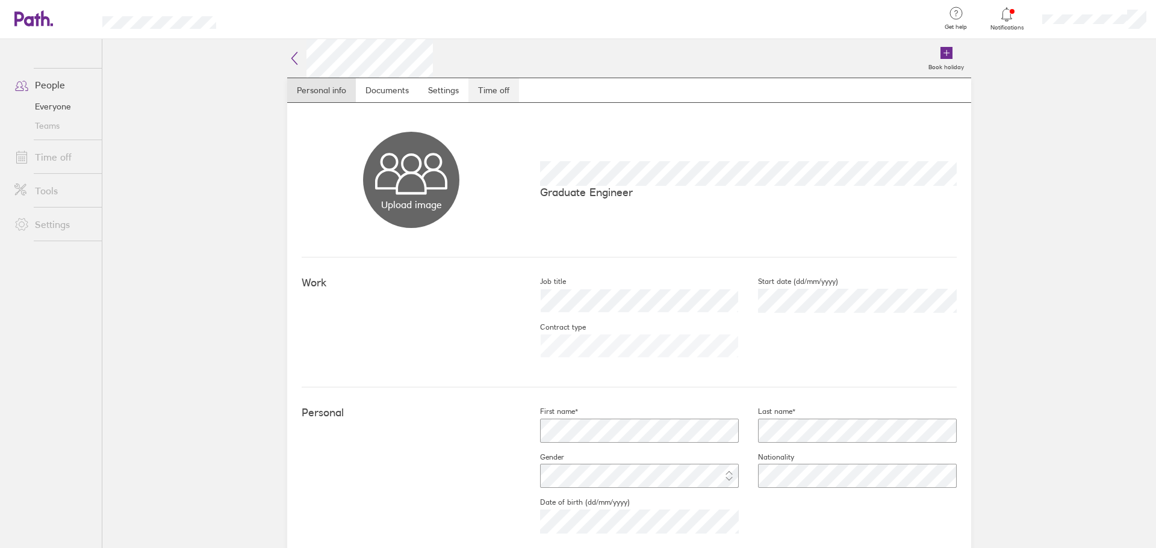 This screenshot has height=548, width=1156. What do you see at coordinates (53, 126) in the screenshot?
I see `a: Teams` at bounding box center [53, 126].